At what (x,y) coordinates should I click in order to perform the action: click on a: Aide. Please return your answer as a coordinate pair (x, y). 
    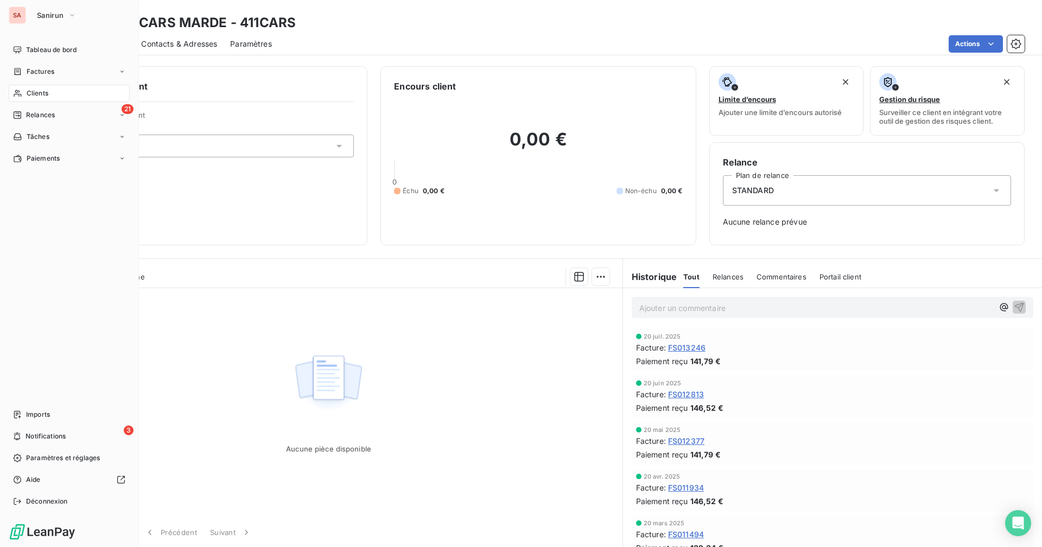
    Looking at the image, I should click on (69, 480).